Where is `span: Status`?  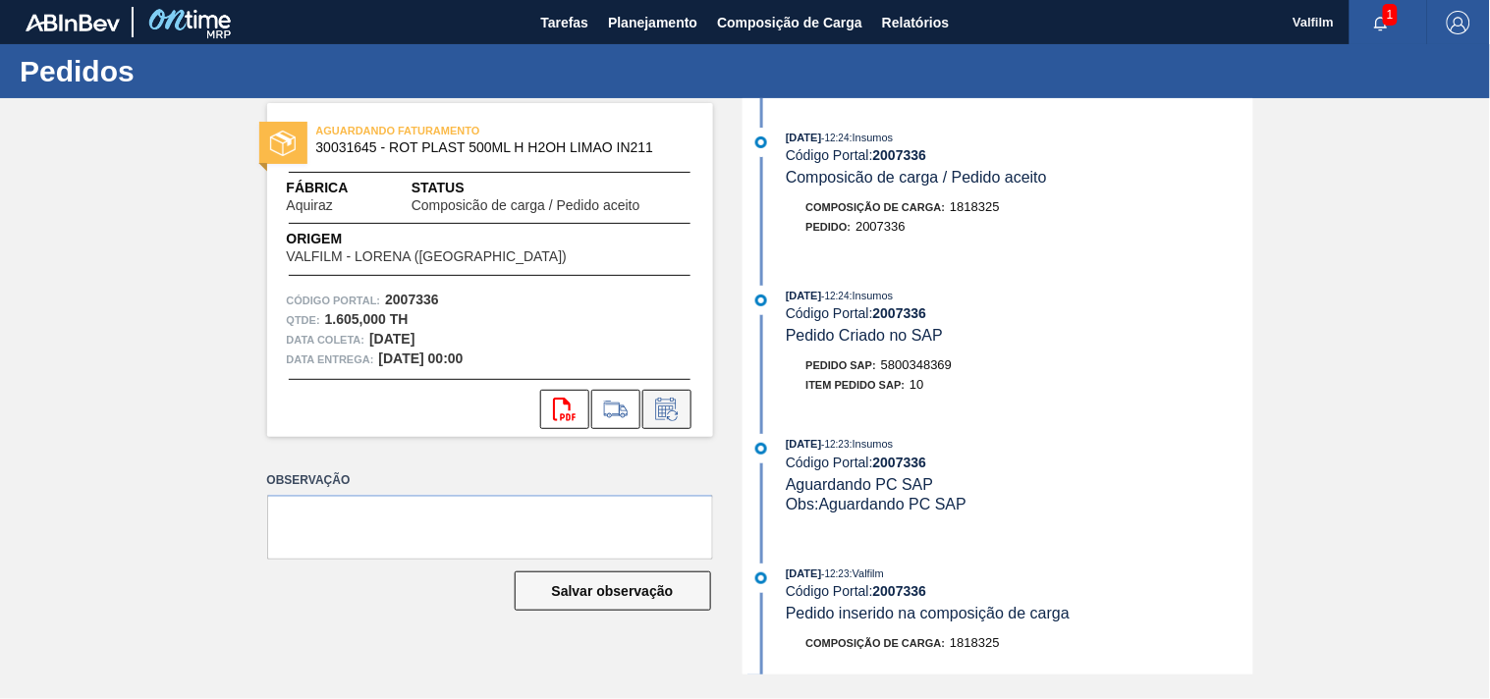 span: Status is located at coordinates (552, 188).